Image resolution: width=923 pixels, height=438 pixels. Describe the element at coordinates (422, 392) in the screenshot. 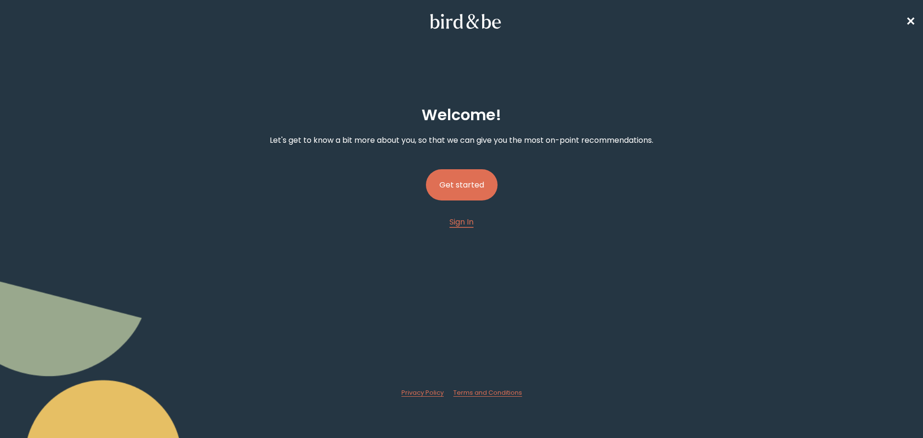

I see `span: Privacy Policy` at that location.